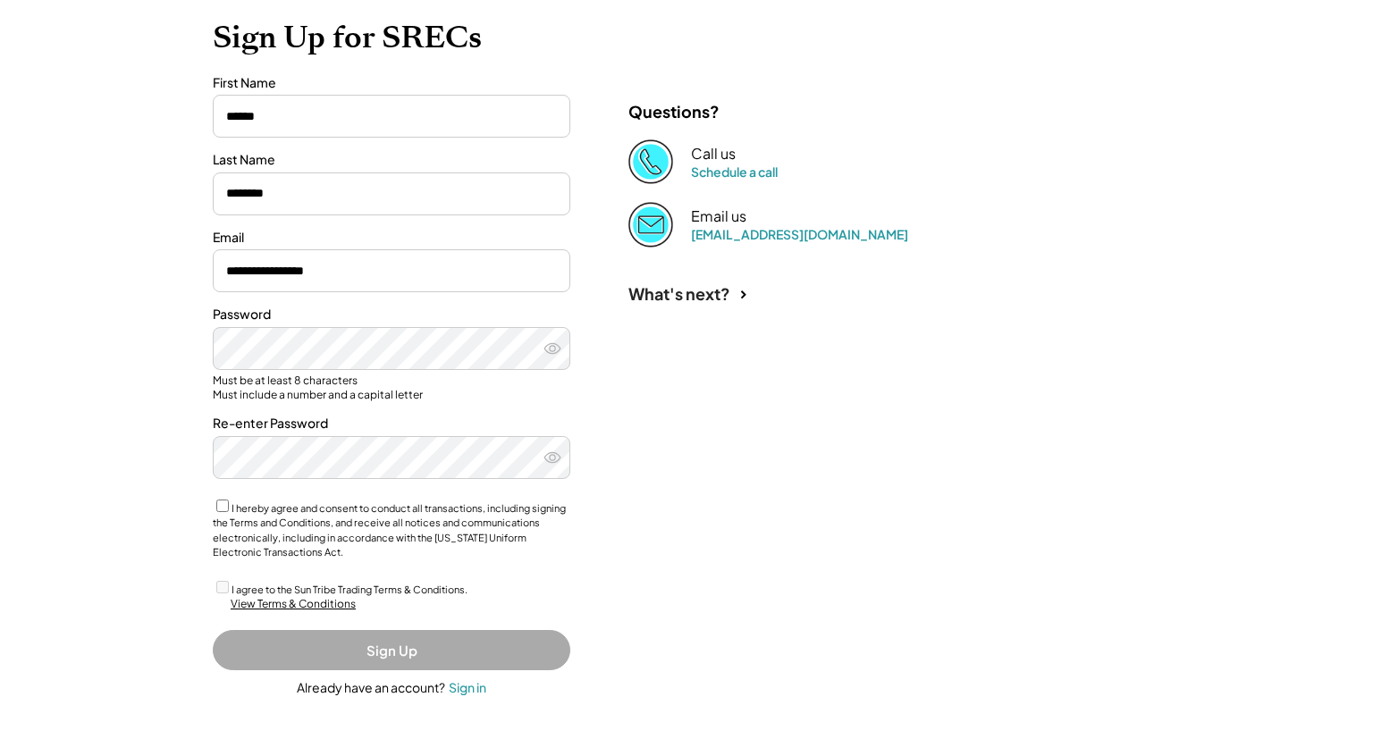 The width and height of the screenshot is (1373, 739). What do you see at coordinates (391, 315) in the screenshot?
I see `div: Password` at bounding box center [391, 315].